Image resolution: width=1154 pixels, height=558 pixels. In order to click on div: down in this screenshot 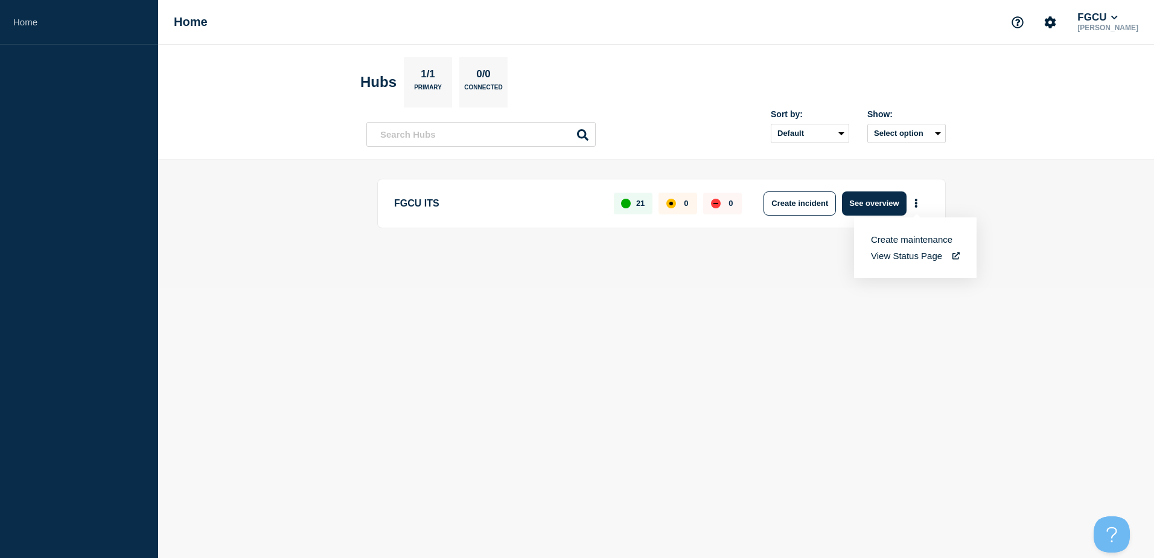, I will do `click(716, 203)`.